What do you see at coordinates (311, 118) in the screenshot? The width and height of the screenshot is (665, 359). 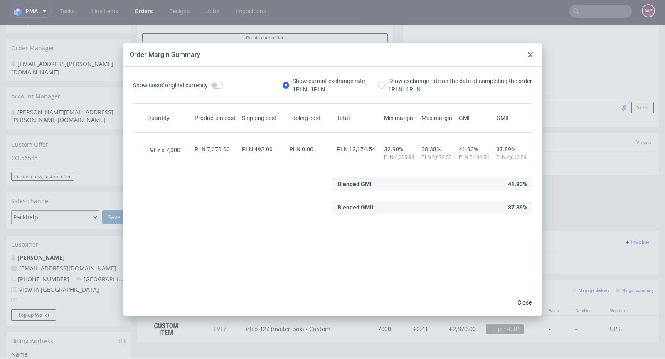 I see `div: Tooling cost` at bounding box center [311, 118].